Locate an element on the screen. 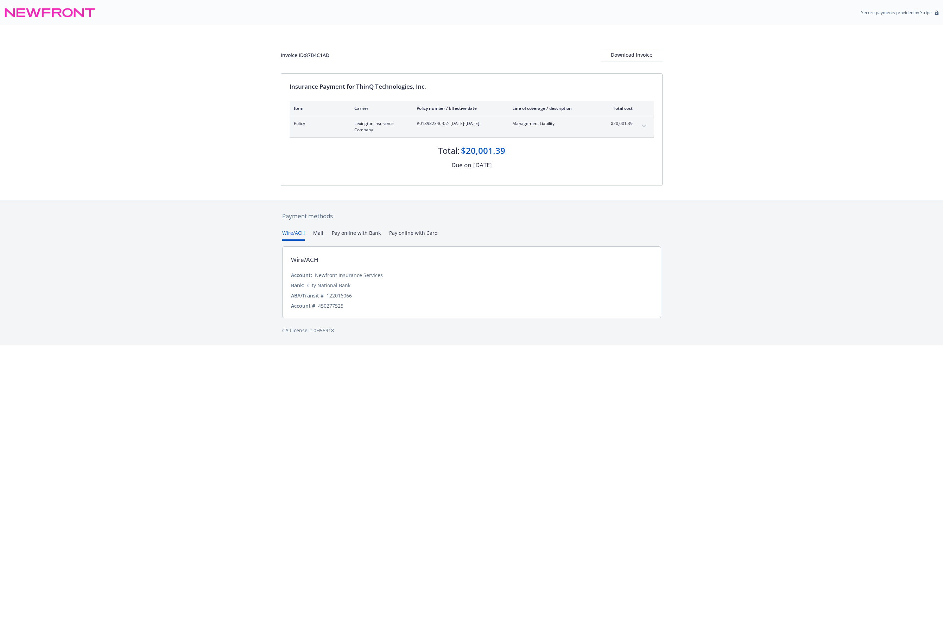 The image size is (943, 634). span: Lexington Insurance Company is located at coordinates (380, 127).